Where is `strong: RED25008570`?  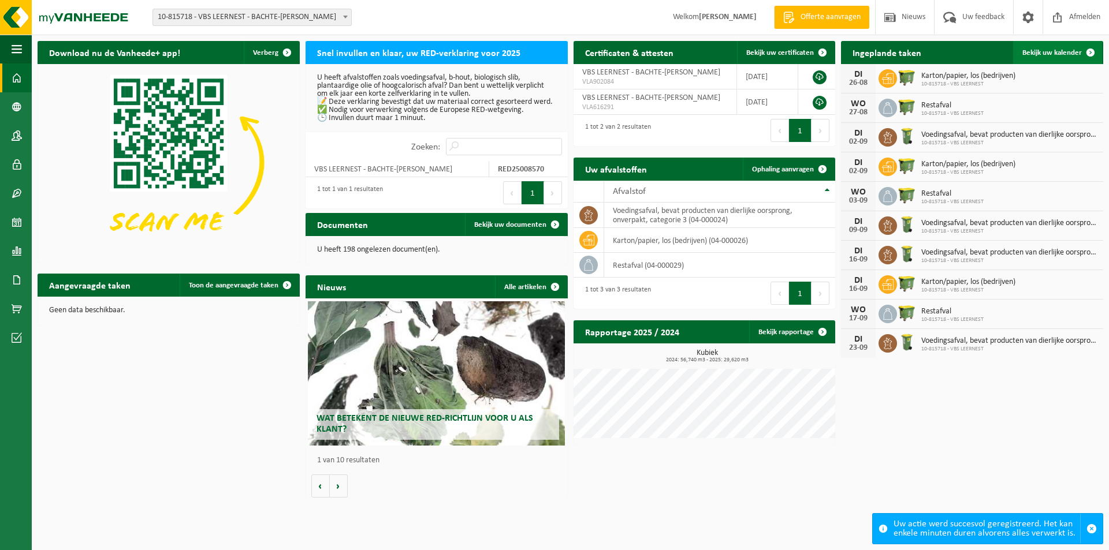
strong: RED25008570 is located at coordinates (521, 169).